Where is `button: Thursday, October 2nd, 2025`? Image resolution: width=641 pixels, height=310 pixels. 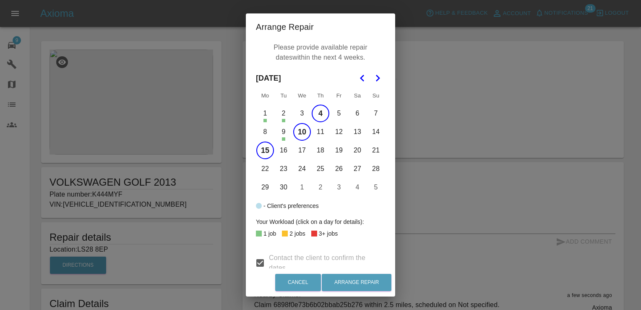
button: Thursday, October 2nd, 2025 is located at coordinates (321, 187).